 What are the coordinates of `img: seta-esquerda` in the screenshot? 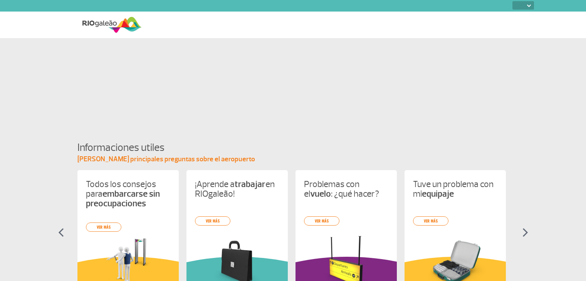 It's located at (61, 233).